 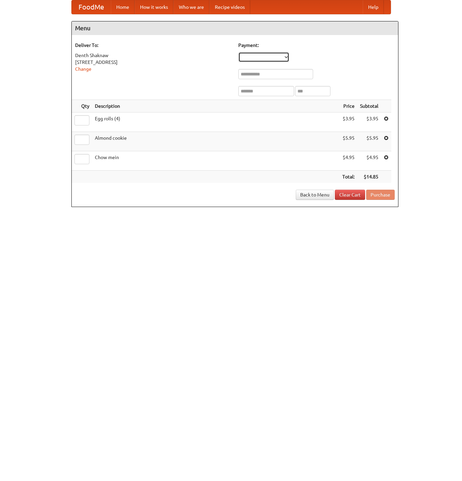 I want to click on th: Description, so click(x=216, y=106).